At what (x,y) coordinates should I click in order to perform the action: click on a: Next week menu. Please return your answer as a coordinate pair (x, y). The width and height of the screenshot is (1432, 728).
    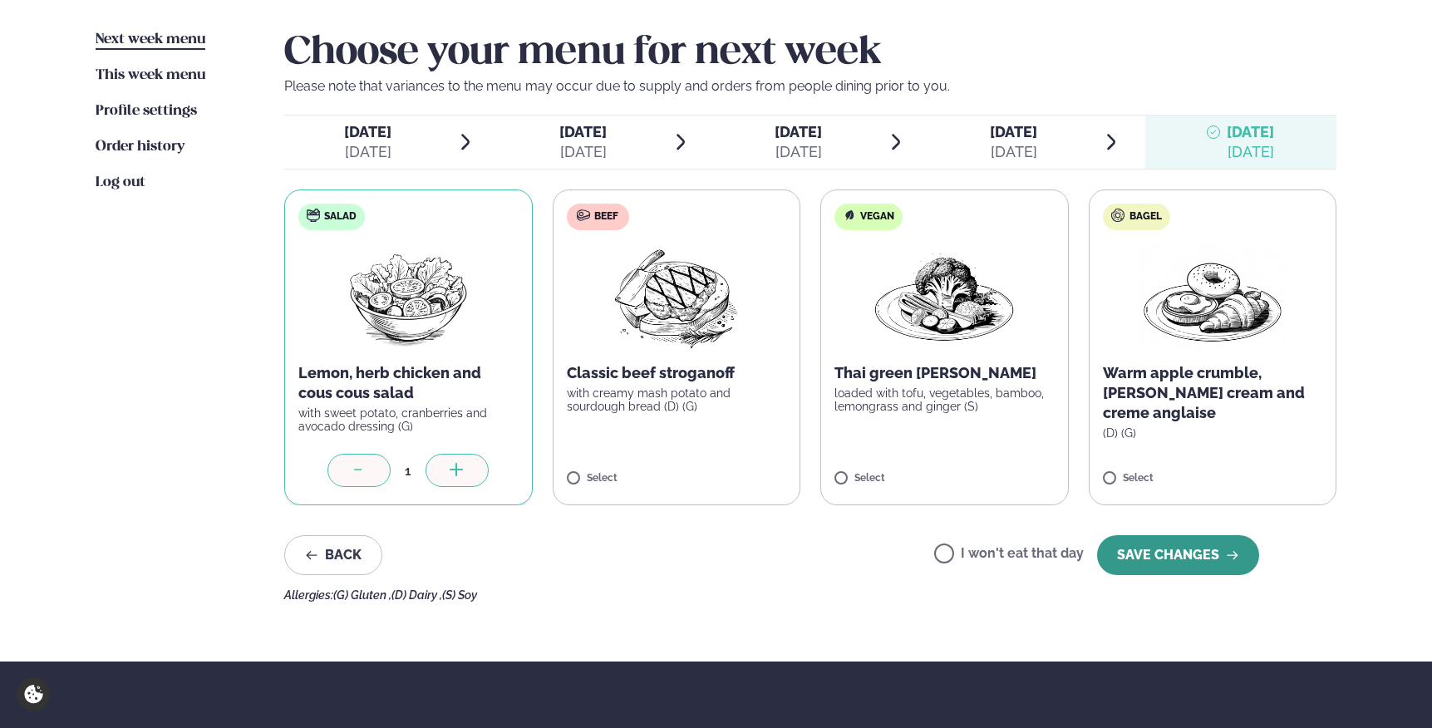
    Looking at the image, I should click on (150, 40).